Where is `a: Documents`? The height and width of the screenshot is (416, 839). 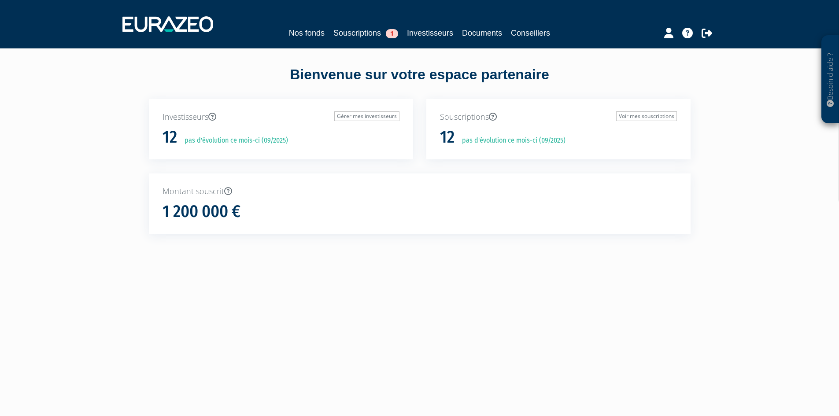 a: Documents is located at coordinates (482, 33).